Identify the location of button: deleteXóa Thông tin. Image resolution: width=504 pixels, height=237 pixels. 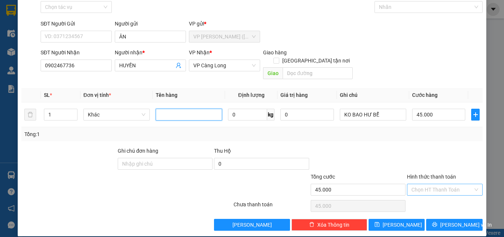
(329, 224).